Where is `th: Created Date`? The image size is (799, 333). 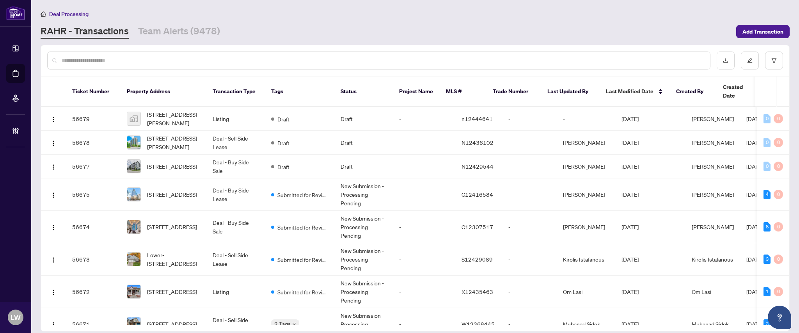
th: Created Date is located at coordinates (744, 92).